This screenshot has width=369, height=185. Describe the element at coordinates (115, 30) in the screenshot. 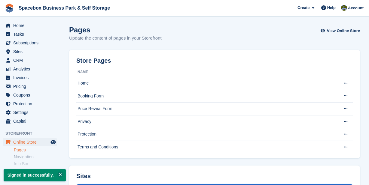

I see `h1: Pages` at that location.